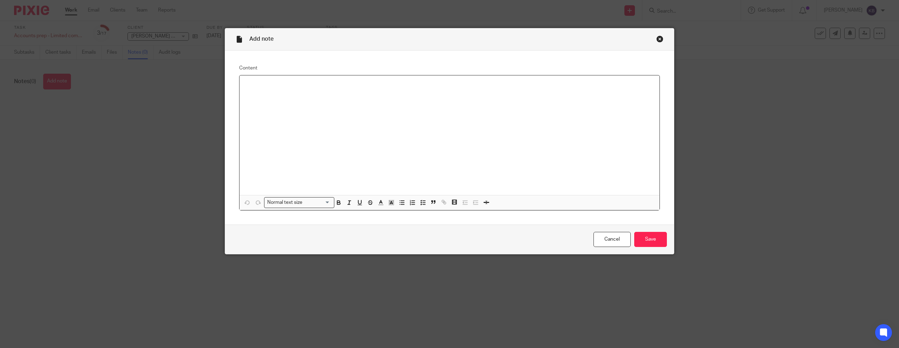 The image size is (899, 348). I want to click on span: Add note, so click(261, 39).